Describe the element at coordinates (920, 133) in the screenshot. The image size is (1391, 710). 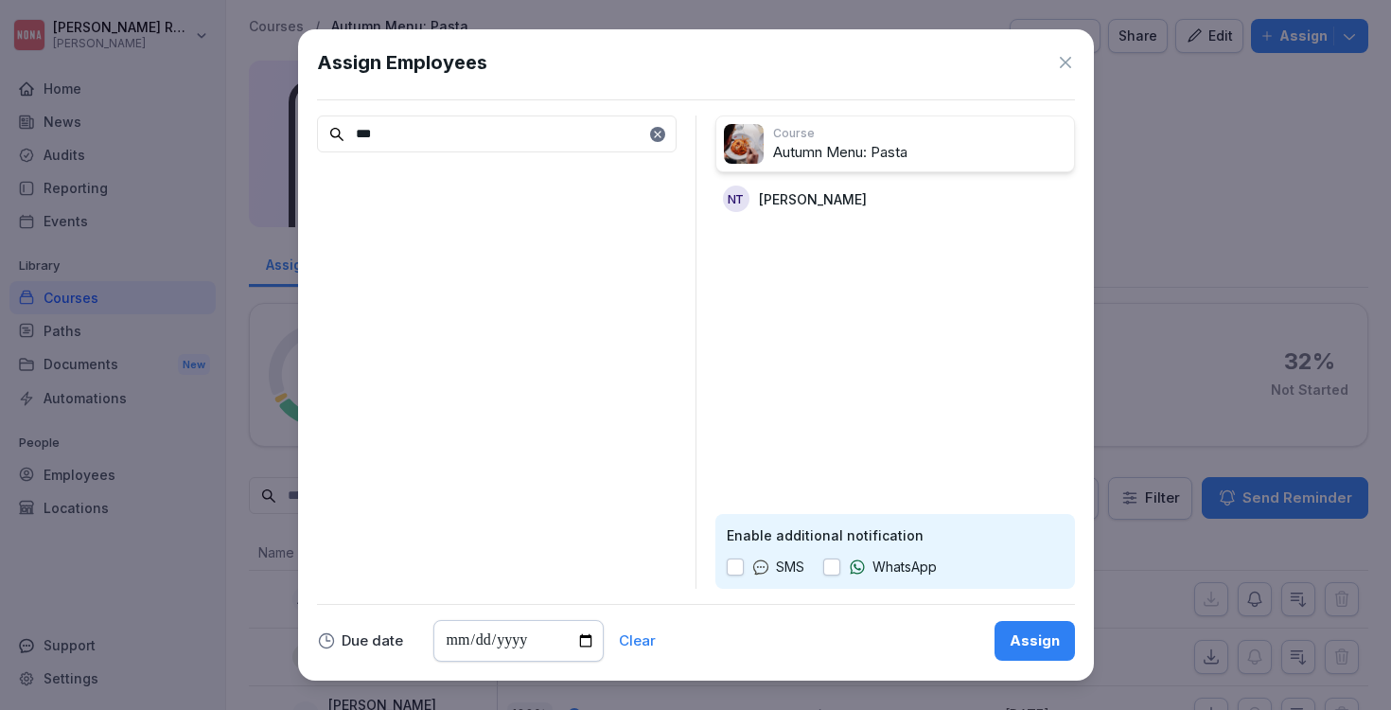
I see `p: Course` at that location.